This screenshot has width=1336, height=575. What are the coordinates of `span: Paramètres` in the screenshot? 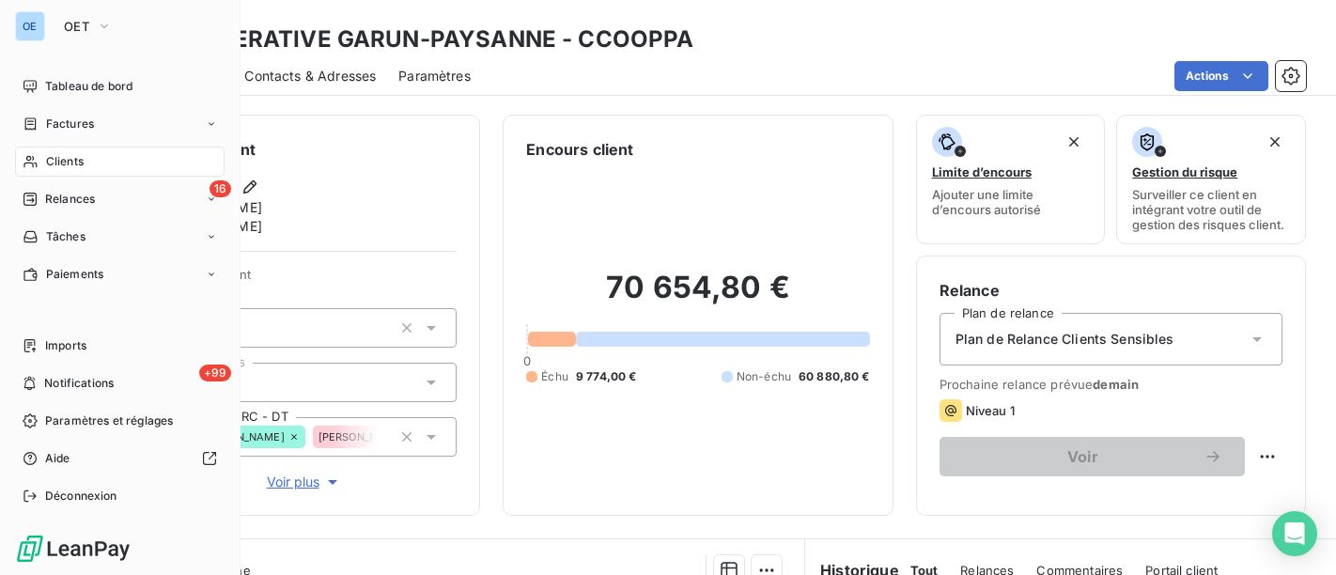 It's located at (434, 76).